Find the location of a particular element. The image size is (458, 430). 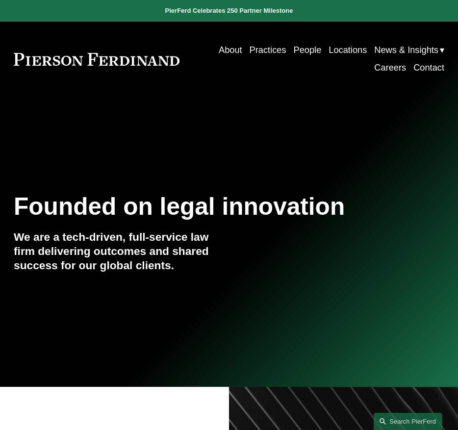

h1: Founded on legal innovation is located at coordinates (193, 207).